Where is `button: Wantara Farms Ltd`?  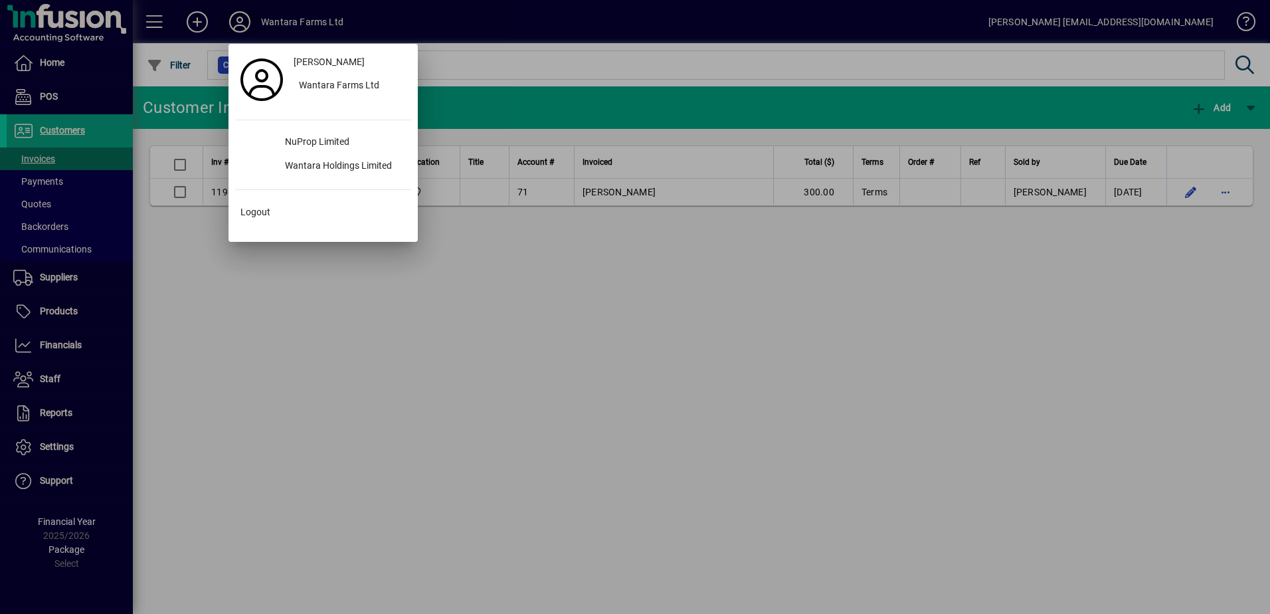
button: Wantara Farms Ltd is located at coordinates (349, 86).